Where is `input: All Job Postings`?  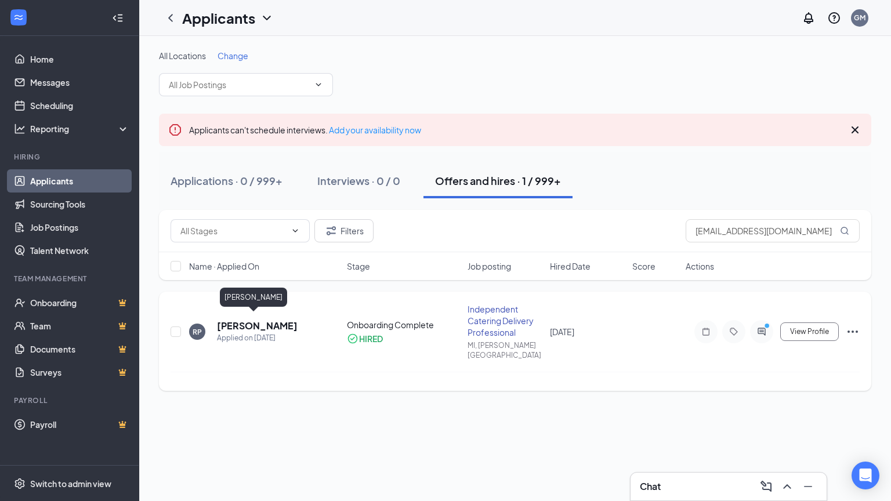
input: All Job Postings is located at coordinates (239, 85).